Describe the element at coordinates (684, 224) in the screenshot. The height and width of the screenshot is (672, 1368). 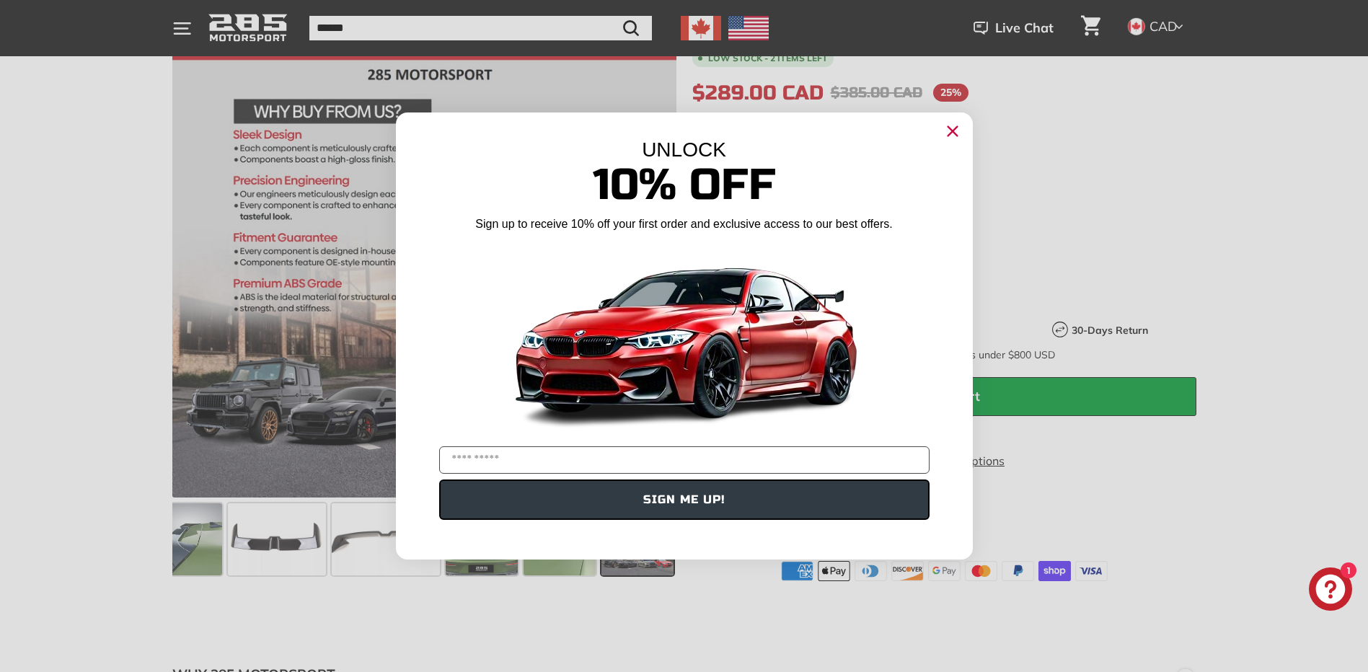
I see `span: Sign up to receive 10% off your first order and exclusive access to our best offers.` at that location.